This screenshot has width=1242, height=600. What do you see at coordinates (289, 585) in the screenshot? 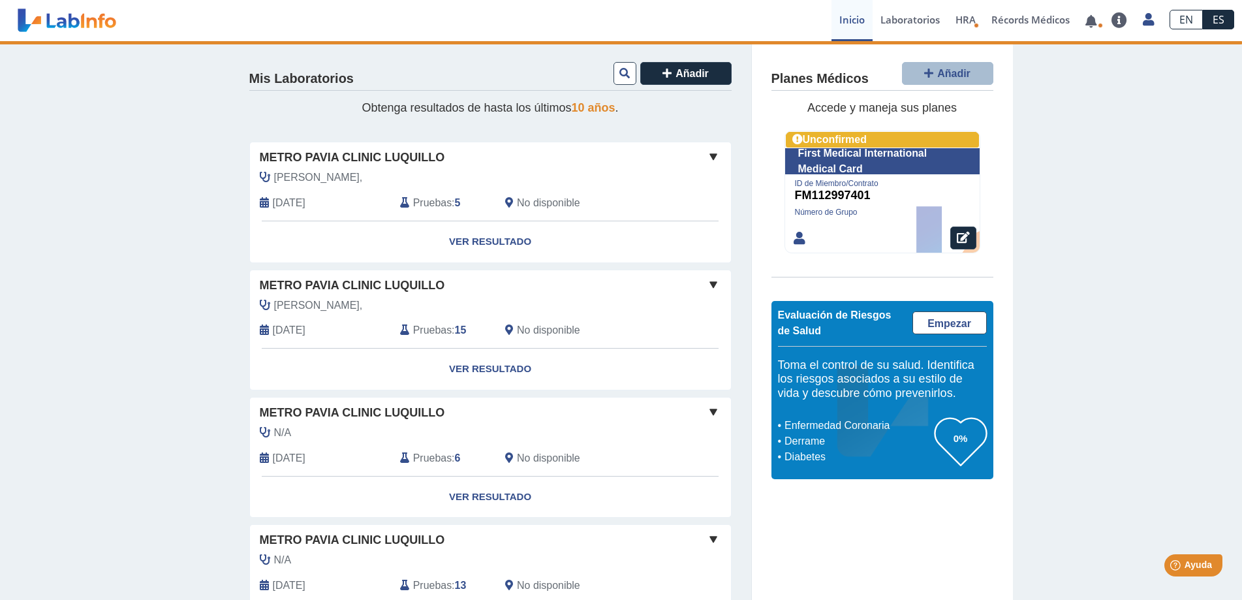
I see `span: 2024-11-13` at bounding box center [289, 585].